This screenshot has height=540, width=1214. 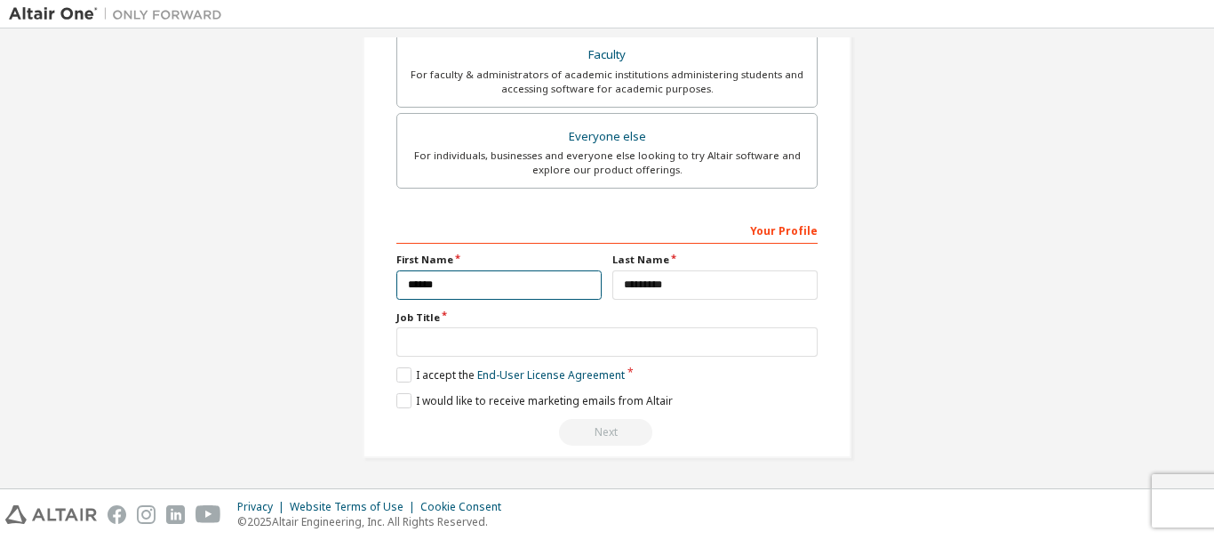 I want to click on img: linkedin.svg, so click(x=175, y=514).